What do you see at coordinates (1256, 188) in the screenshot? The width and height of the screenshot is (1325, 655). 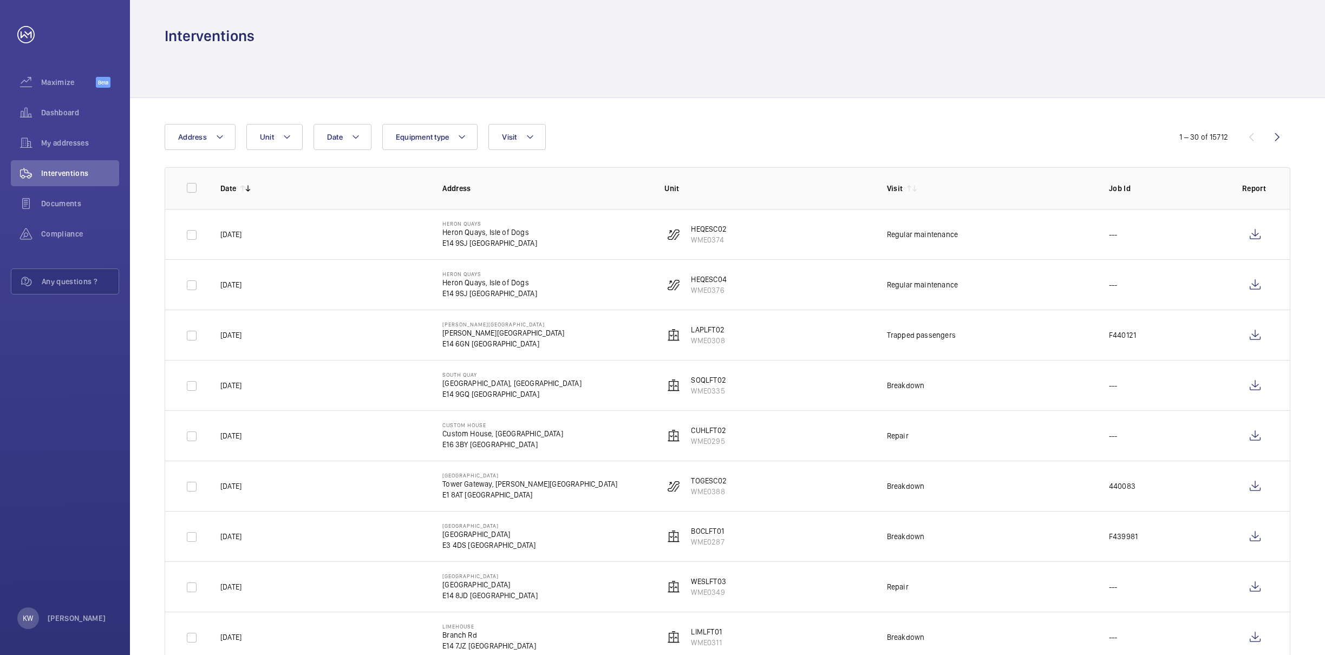 I see `p: Report` at bounding box center [1256, 188].